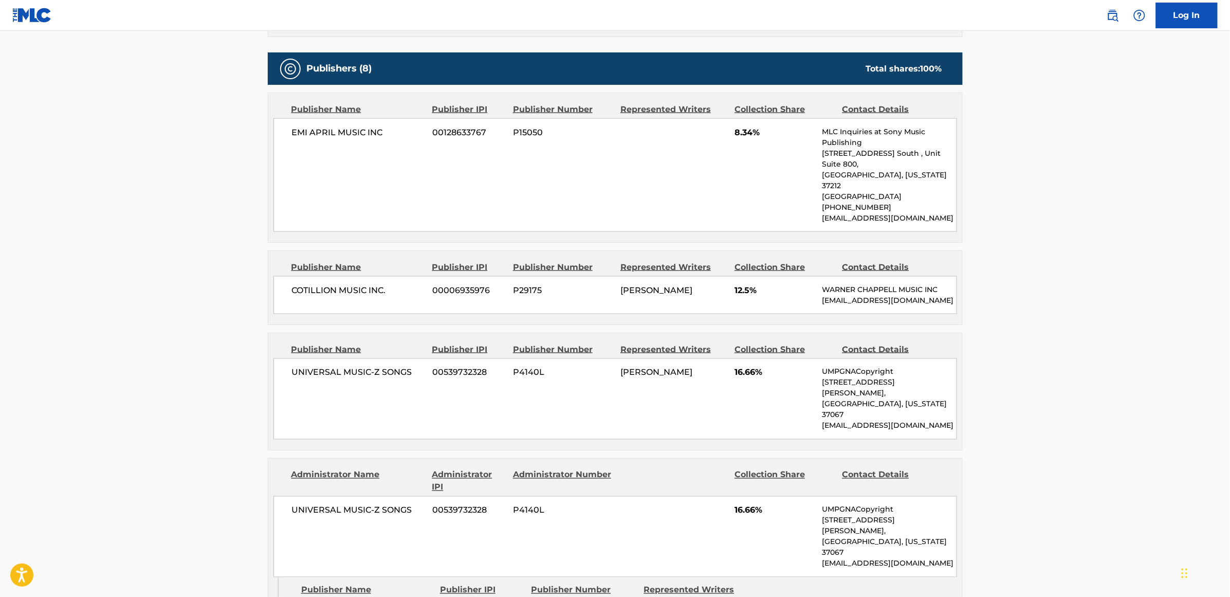  I want to click on div: Help, so click(1140, 15).